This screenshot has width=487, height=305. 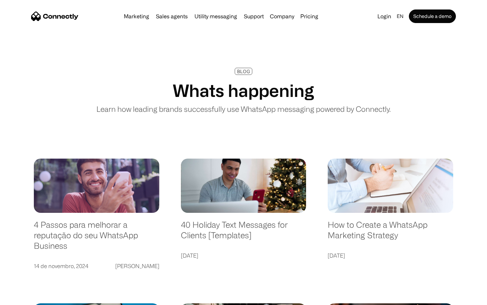 What do you see at coordinates (55, 16) in the screenshot?
I see `a: home` at bounding box center [55, 16].